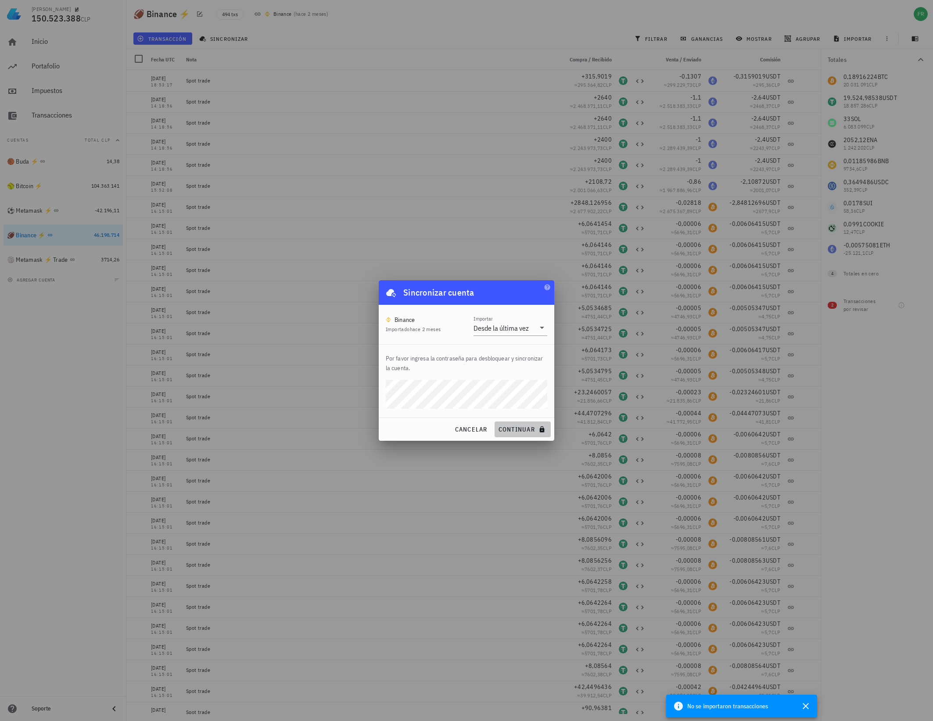 The width and height of the screenshot is (933, 721). What do you see at coordinates (523, 430) in the screenshot?
I see `button: continuar` at bounding box center [523, 430].